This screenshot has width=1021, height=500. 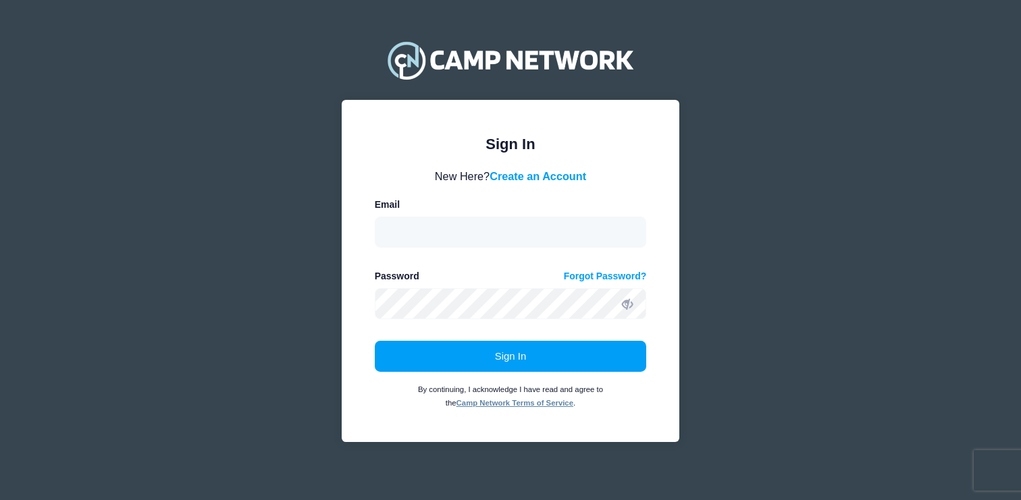 I want to click on button: Sign In, so click(x=510, y=357).